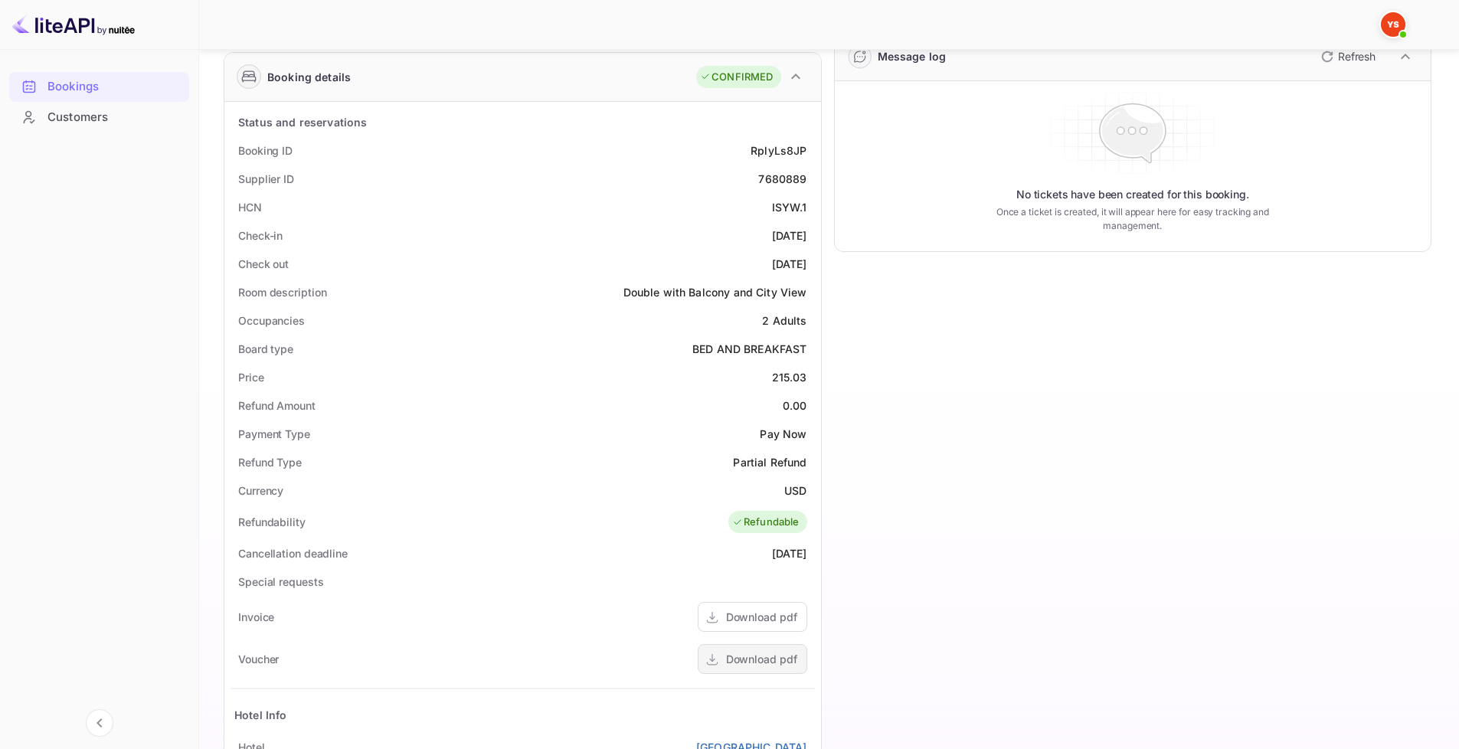  I want to click on p: Refresh, so click(1357, 56).